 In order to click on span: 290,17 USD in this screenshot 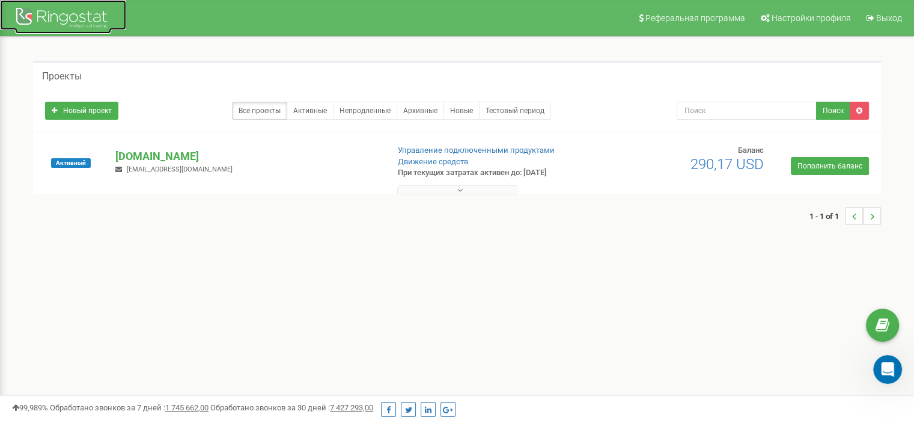, I will do `click(727, 164)`.